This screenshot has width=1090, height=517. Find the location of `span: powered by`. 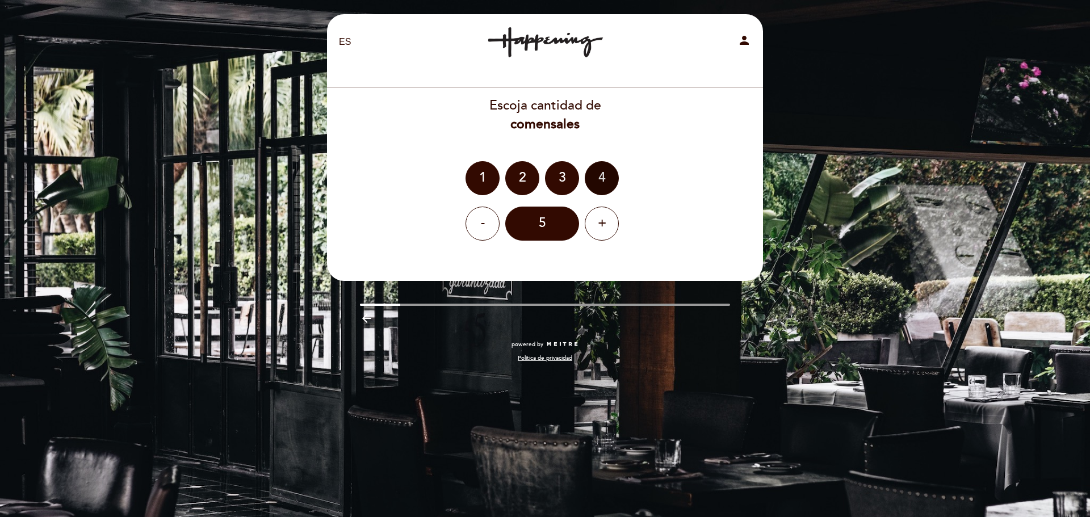

span: powered by is located at coordinates (528, 345).